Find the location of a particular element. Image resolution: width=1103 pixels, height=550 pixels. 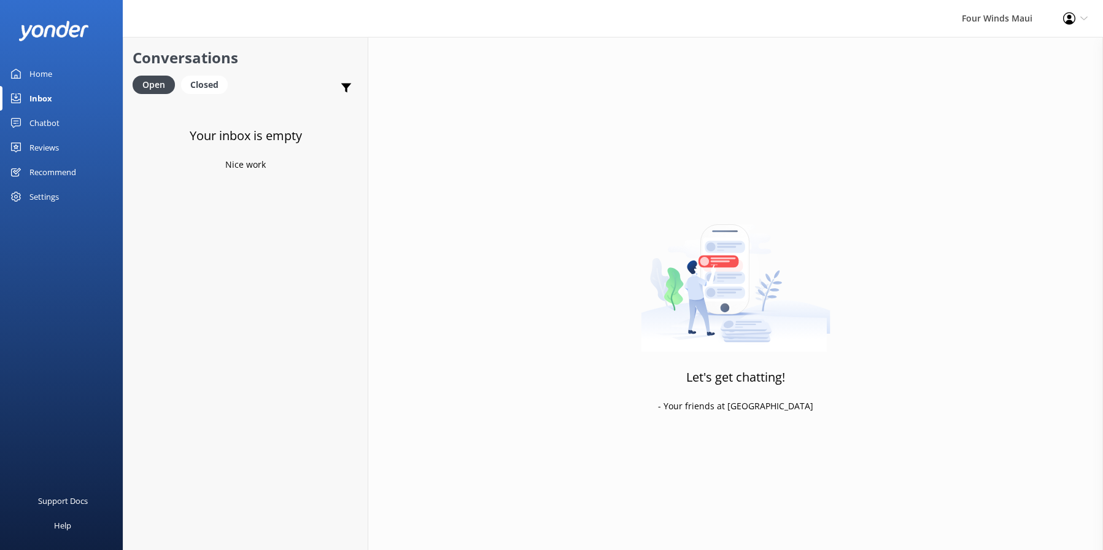

a: Closed is located at coordinates (208, 84).